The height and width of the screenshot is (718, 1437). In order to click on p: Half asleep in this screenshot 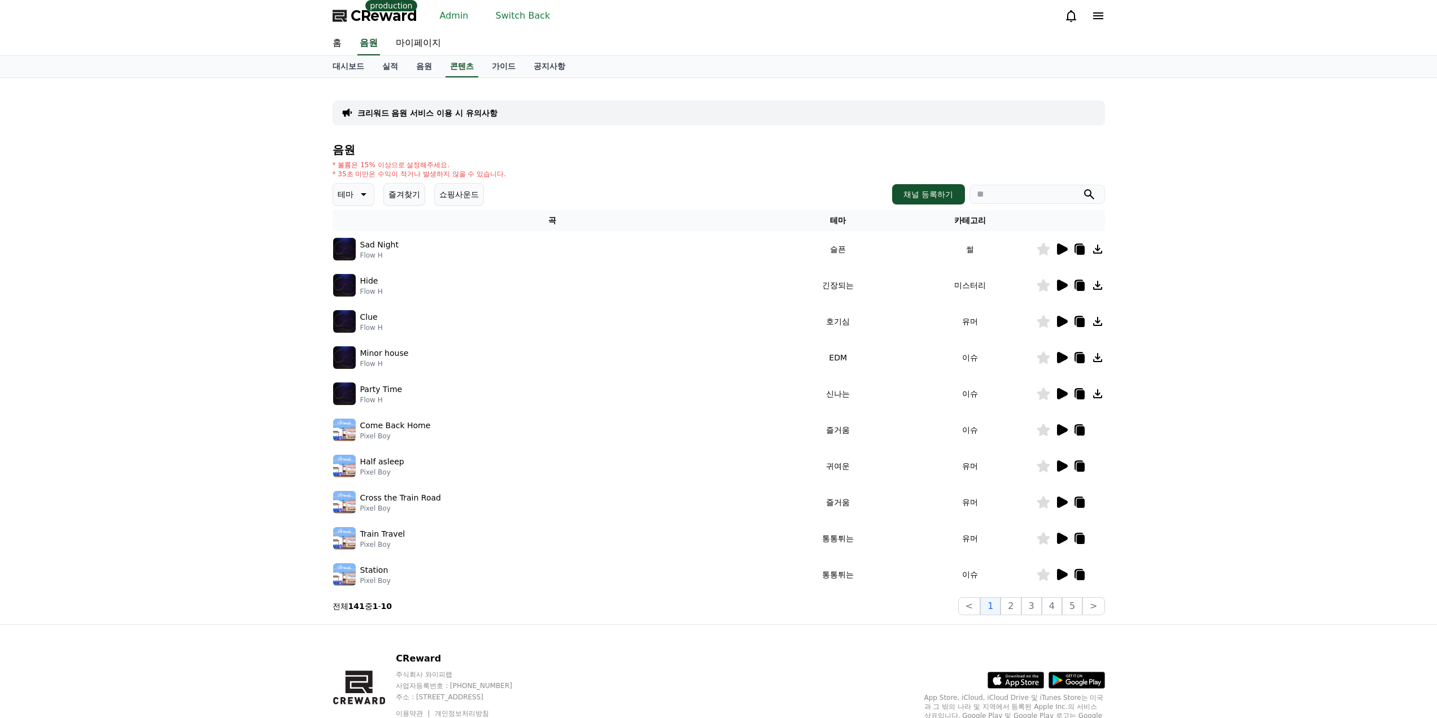, I will do `click(382, 461)`.